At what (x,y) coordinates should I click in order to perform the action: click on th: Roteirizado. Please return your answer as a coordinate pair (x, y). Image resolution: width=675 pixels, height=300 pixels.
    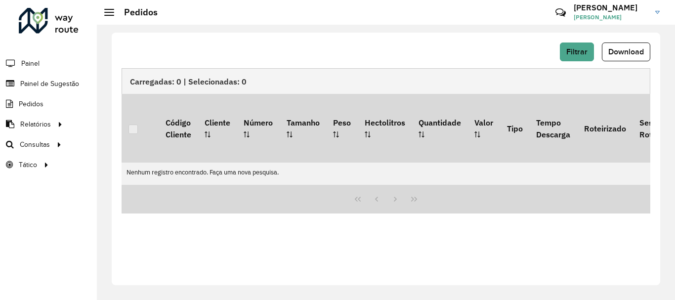
    Looking at the image, I should click on (605, 128).